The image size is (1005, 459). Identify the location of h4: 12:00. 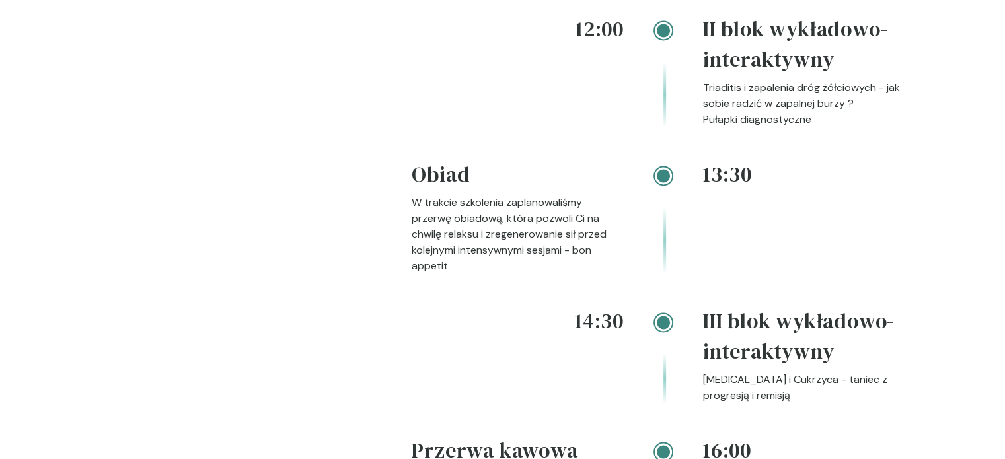
(517, 29).